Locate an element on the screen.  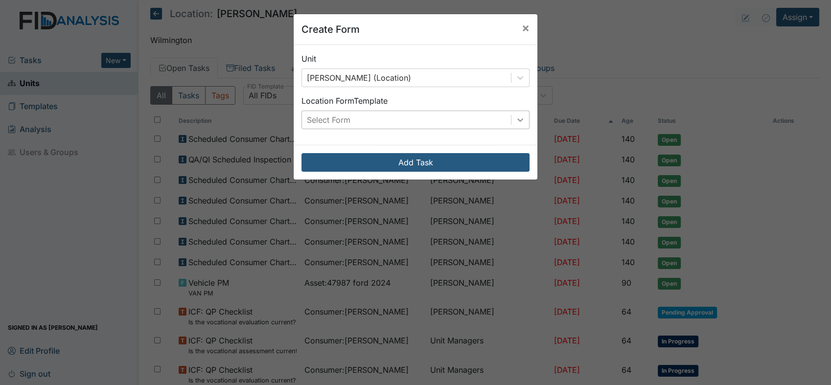
label: Unit is located at coordinates (309, 59).